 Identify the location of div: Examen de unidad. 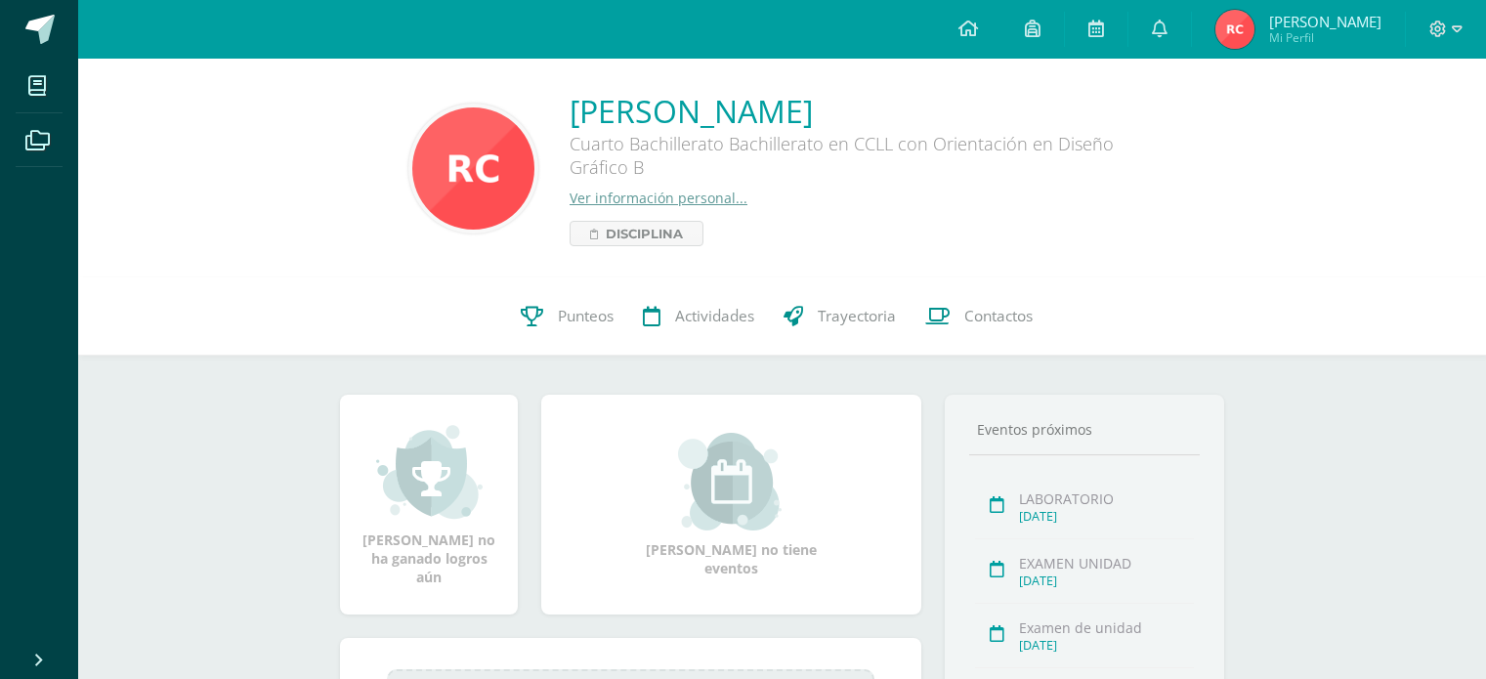
(1106, 627).